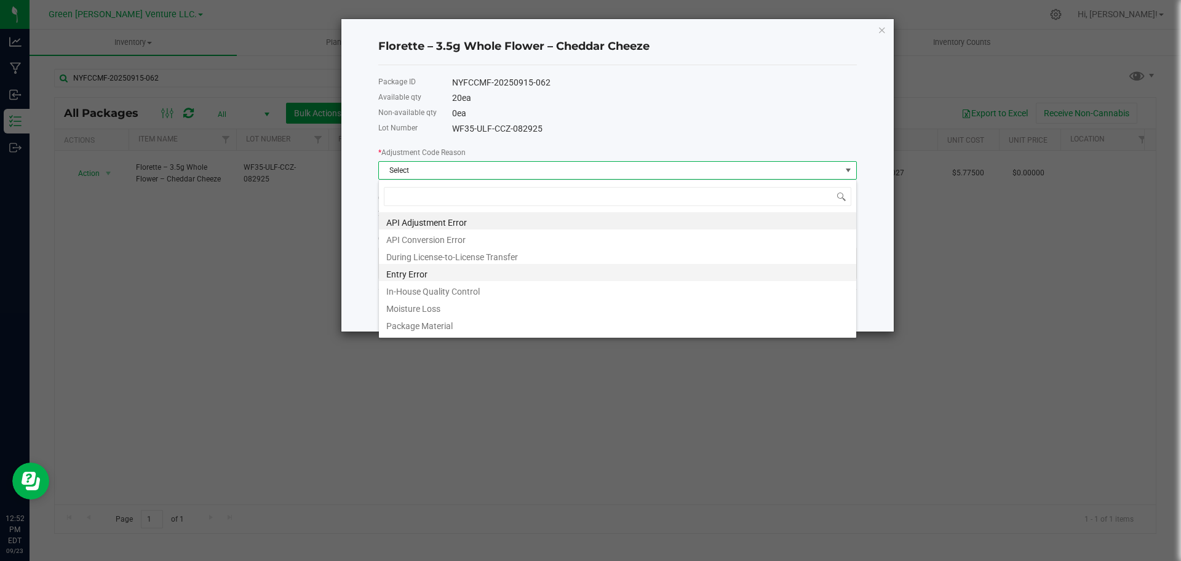 This screenshot has height=561, width=1181. What do you see at coordinates (617, 47) in the screenshot?
I see `h4: Florette – 3.5g Whole Flower – Cheddar Cheeze` at bounding box center [617, 47].